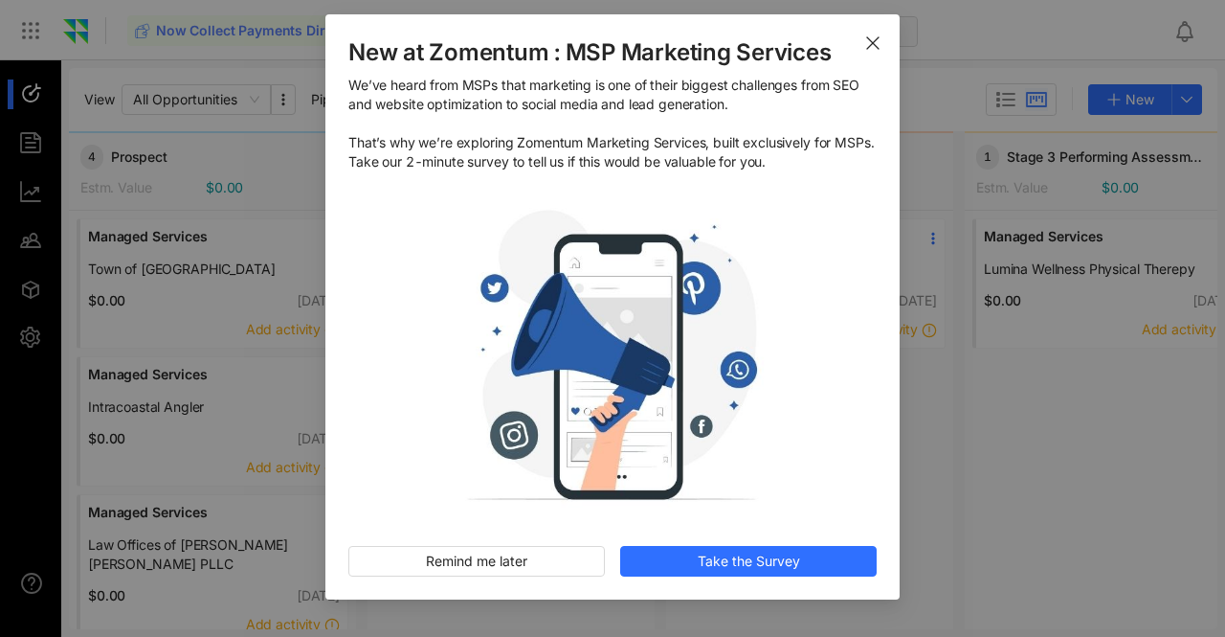 The width and height of the screenshot is (1225, 637). I want to click on span: Remind me later, so click(477, 561).